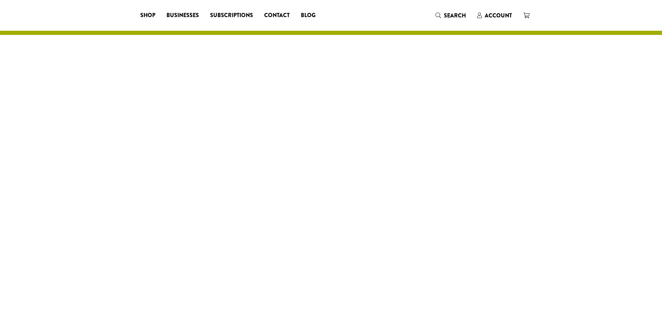 The width and height of the screenshot is (662, 333). What do you see at coordinates (231, 15) in the screenshot?
I see `span: Subscriptions` at bounding box center [231, 15].